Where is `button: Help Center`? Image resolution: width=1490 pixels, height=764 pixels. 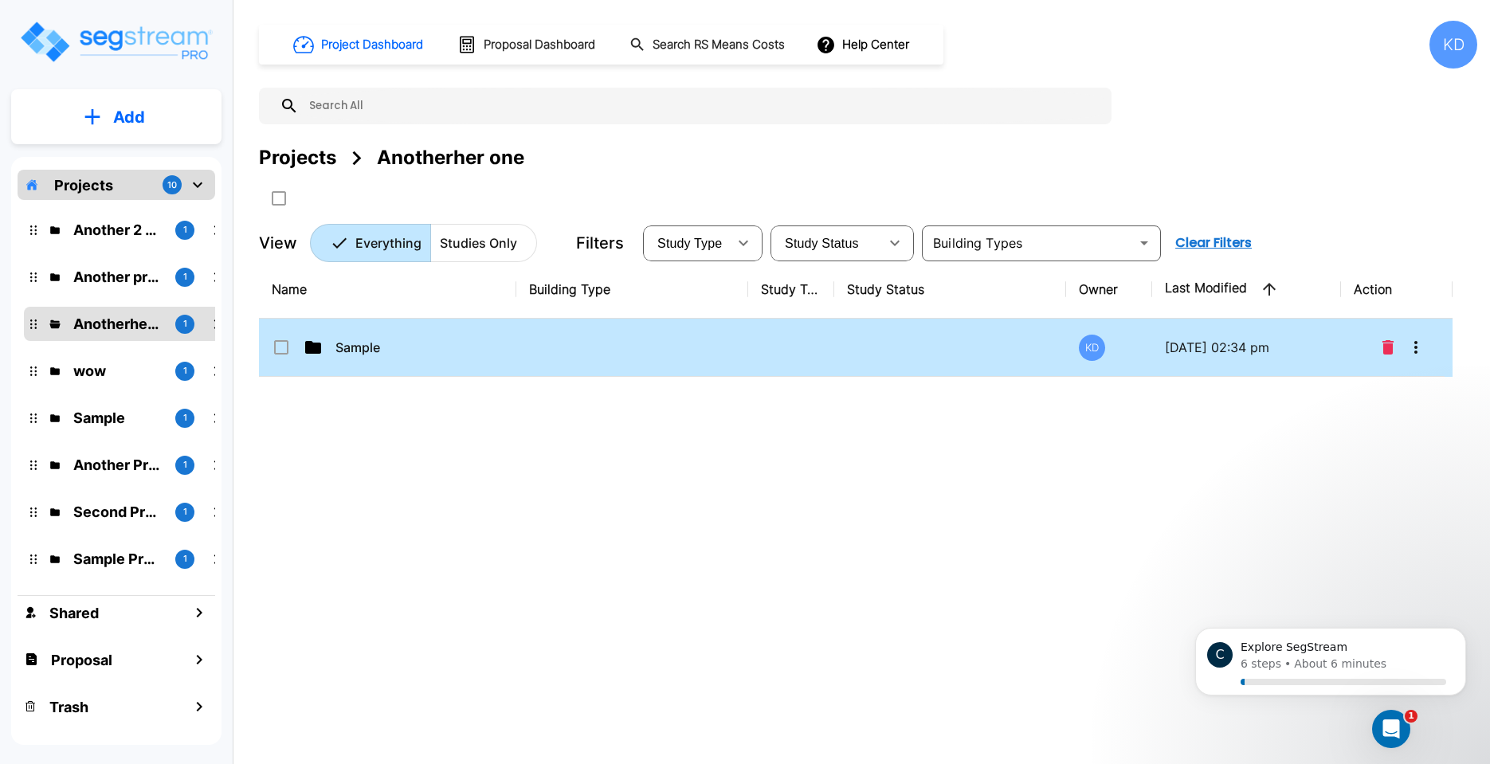
button: Help Center is located at coordinates (864, 45).